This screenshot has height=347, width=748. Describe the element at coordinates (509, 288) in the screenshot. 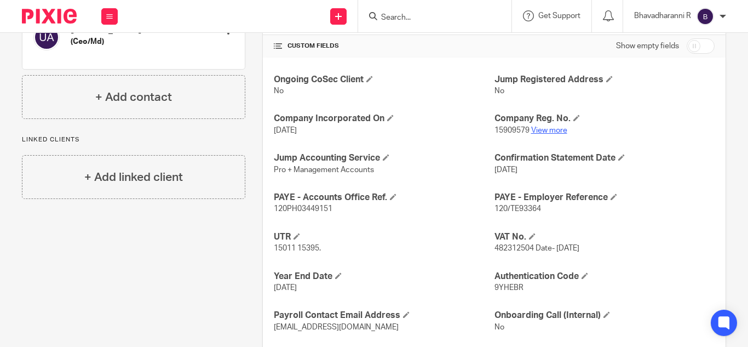

I see `span: 9YHEBR` at that location.